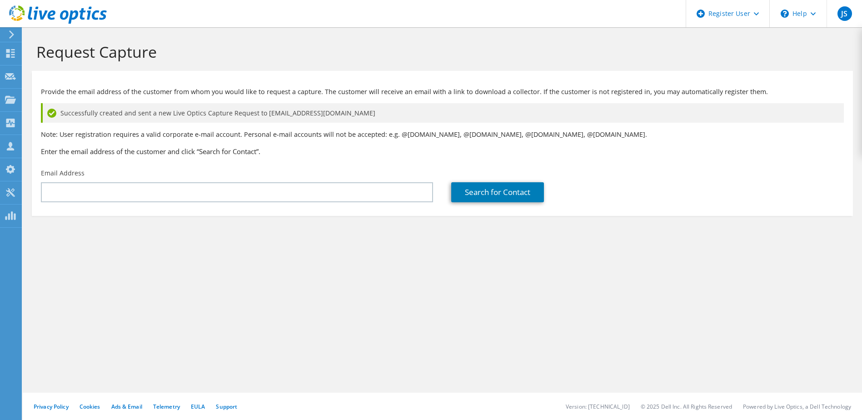 This screenshot has height=420, width=862. Describe the element at coordinates (166, 406) in the screenshot. I see `a: Telemetry` at that location.